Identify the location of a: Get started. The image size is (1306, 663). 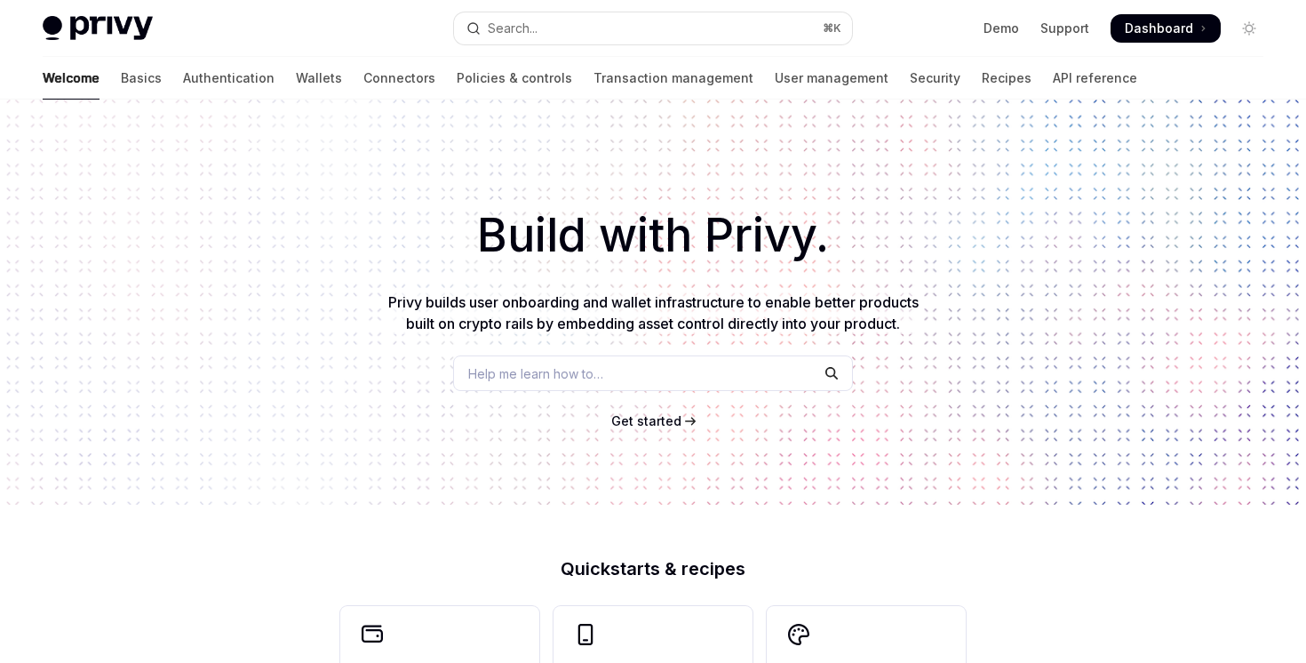
(646, 421).